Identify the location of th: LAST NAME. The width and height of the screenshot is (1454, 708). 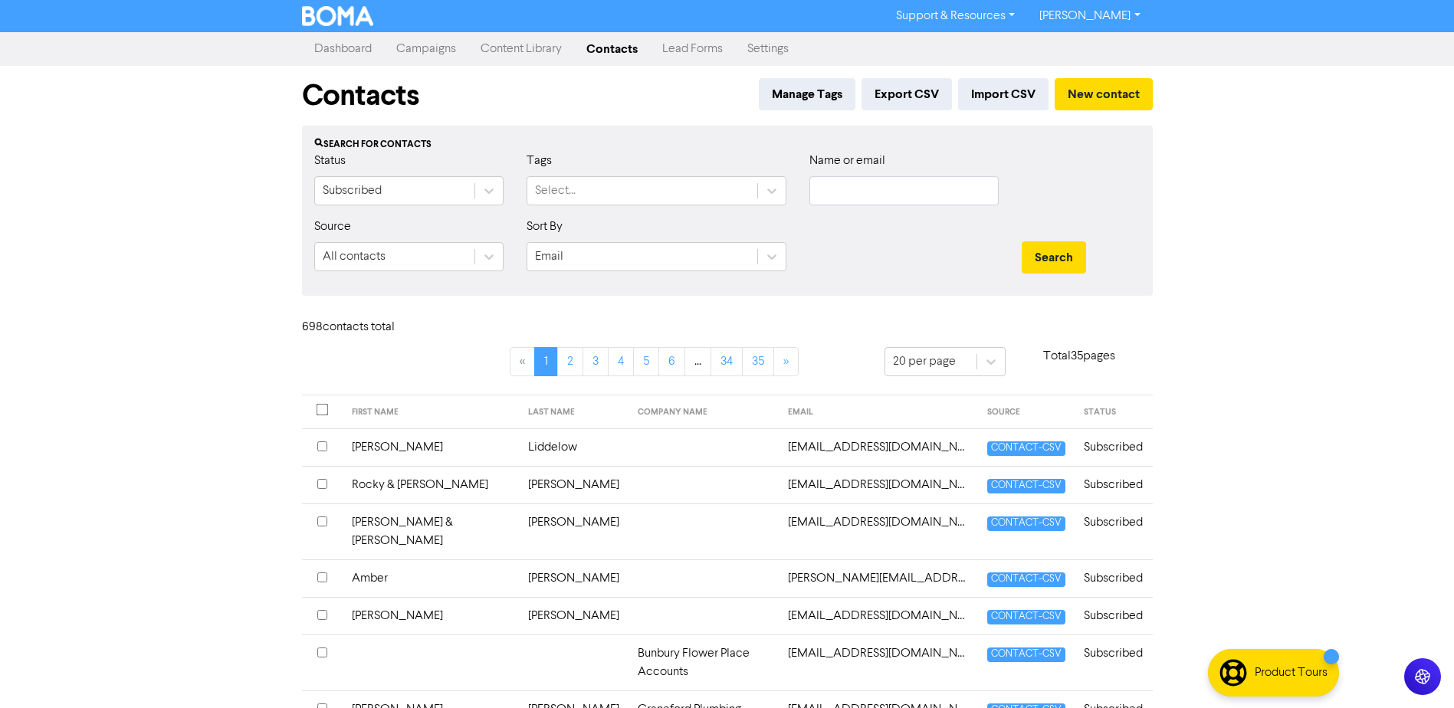
(573, 412).